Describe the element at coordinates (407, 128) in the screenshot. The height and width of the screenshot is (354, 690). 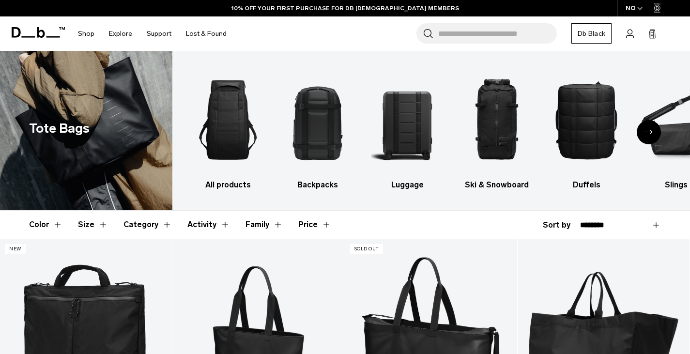
I see `a: Db Luggage` at that location.